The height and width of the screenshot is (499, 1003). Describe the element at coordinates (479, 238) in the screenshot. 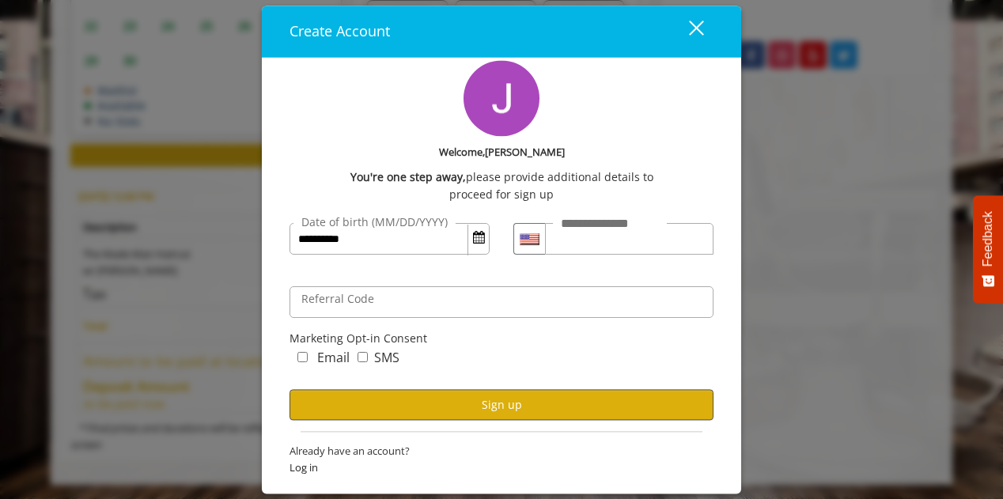

I see `button: Open Calendar` at that location.